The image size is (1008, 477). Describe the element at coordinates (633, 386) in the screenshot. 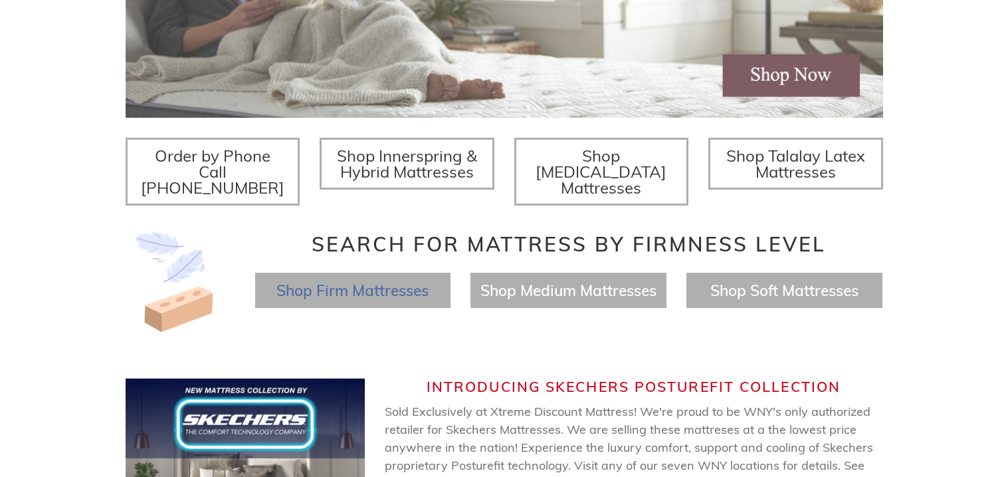

I see `span: Introducing Skechers Posturefit Collection` at that location.